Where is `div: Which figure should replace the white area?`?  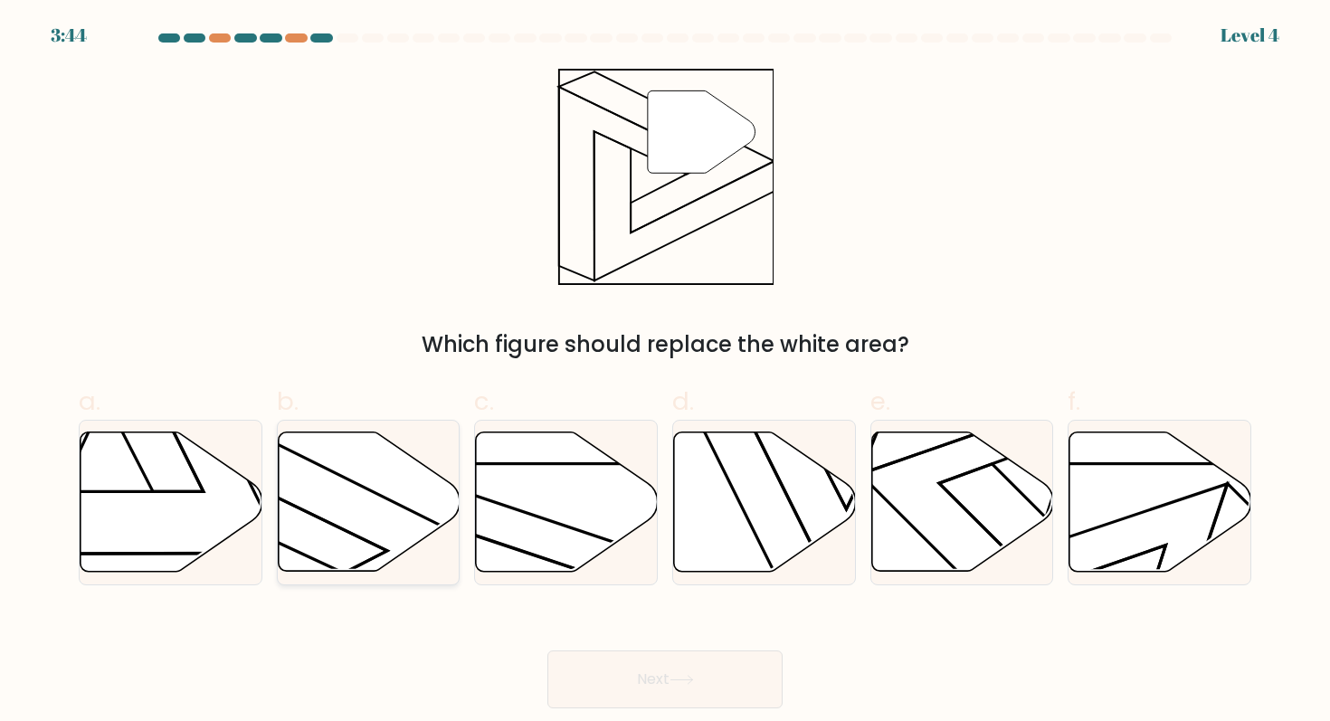 div: Which figure should replace the white area? is located at coordinates (665, 345).